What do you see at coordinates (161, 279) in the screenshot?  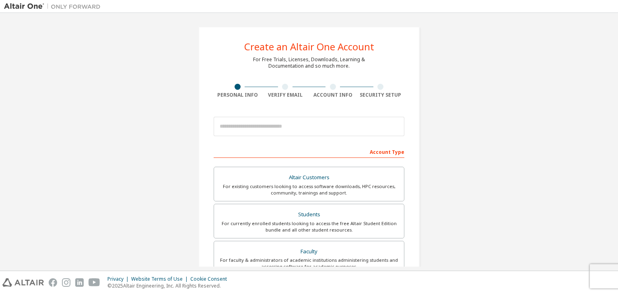 I see `div: Website Terms of Use` at bounding box center [161, 279].